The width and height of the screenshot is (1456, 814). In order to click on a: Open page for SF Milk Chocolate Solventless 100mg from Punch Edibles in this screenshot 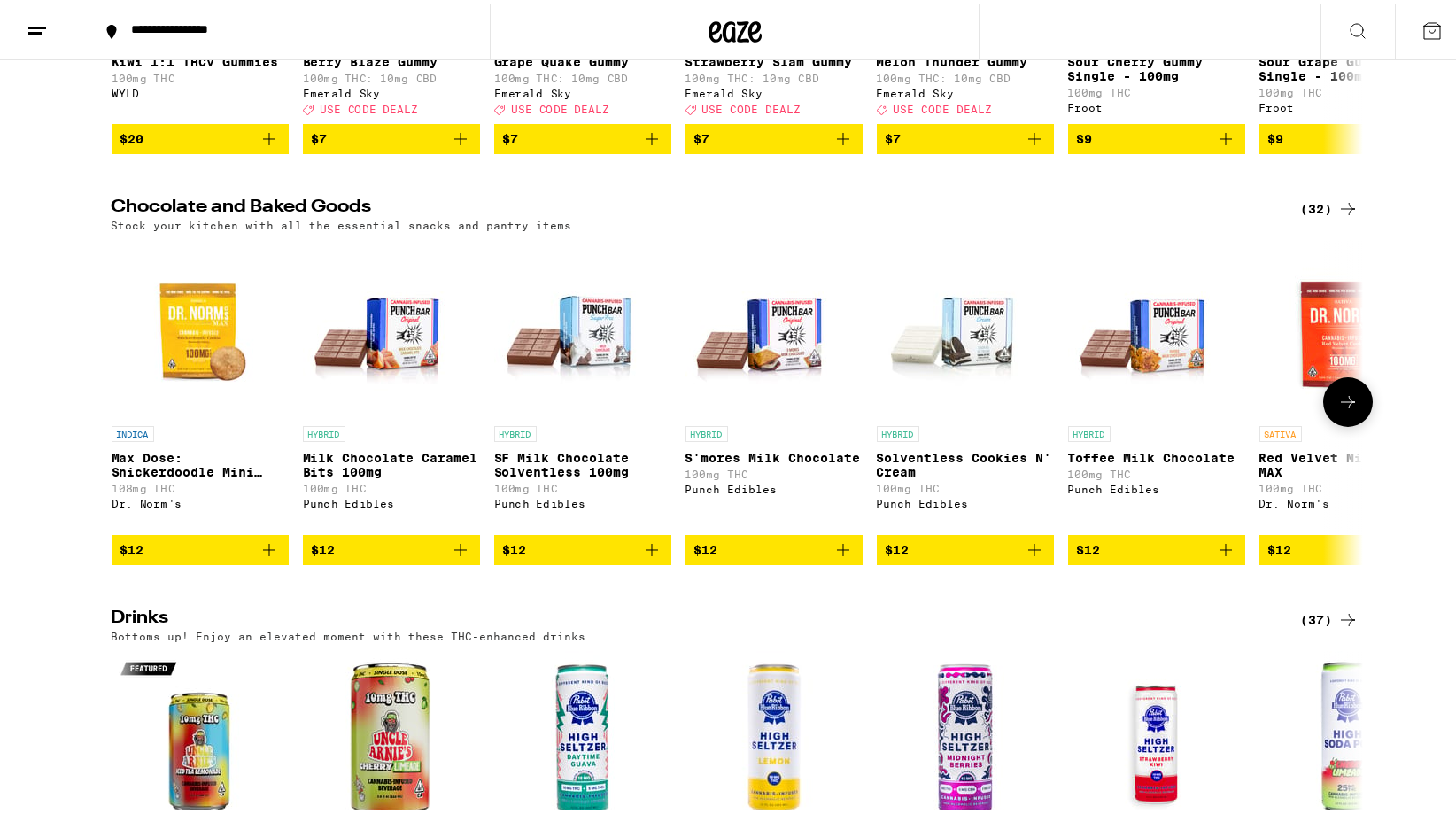, I will do `click(583, 384)`.